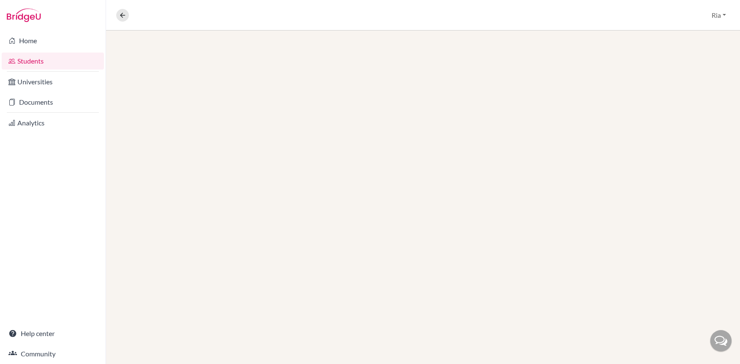 Image resolution: width=740 pixels, height=364 pixels. What do you see at coordinates (53, 354) in the screenshot?
I see `a: Community` at bounding box center [53, 354].